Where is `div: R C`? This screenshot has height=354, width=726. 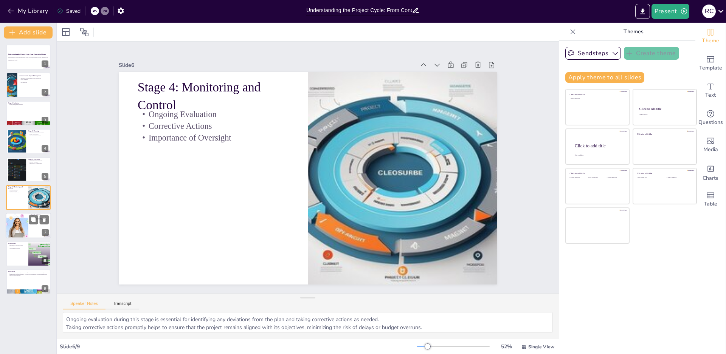
div: R C is located at coordinates (709, 11).